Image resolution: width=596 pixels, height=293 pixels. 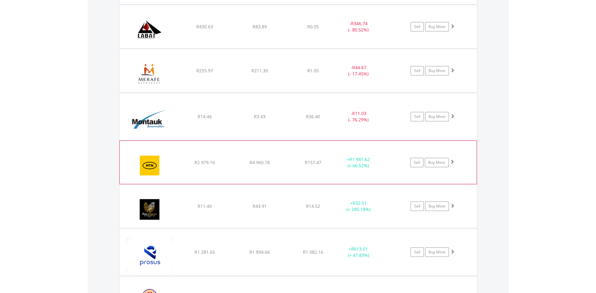 What do you see at coordinates (359, 71) in the screenshot?
I see `div: - (- 17.45%)` at bounding box center [359, 71].